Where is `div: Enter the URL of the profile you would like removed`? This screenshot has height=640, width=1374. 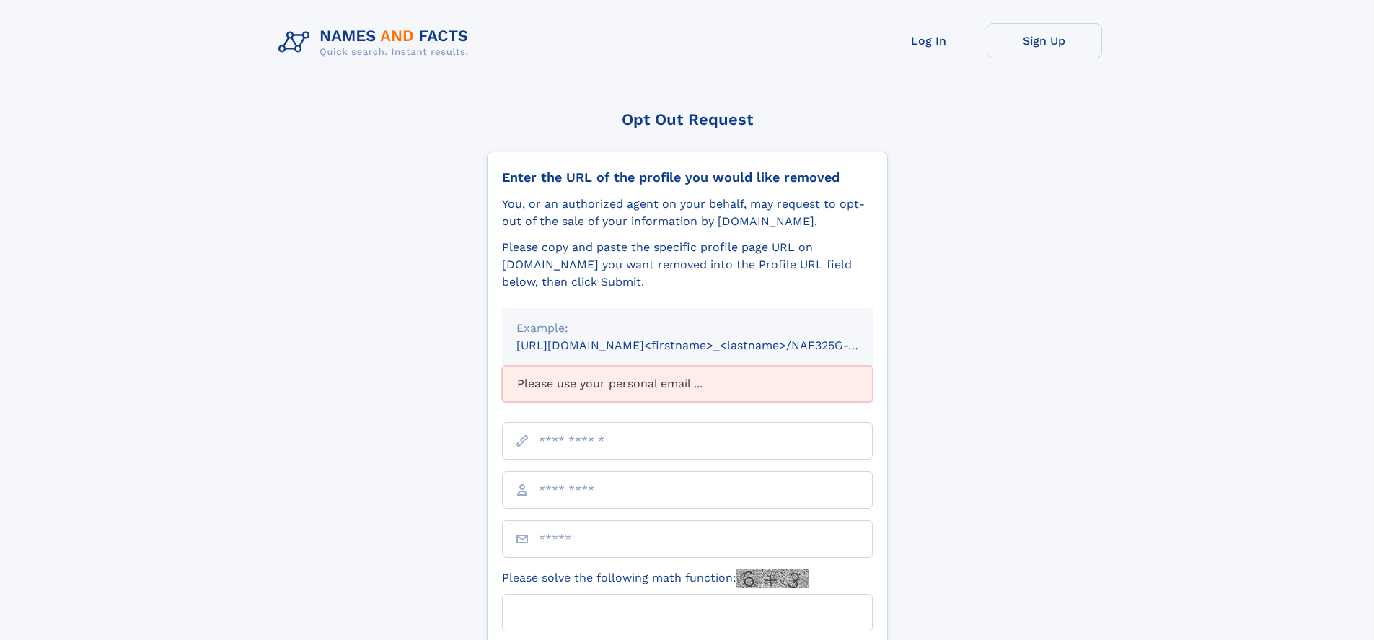
div: Enter the URL of the profile you would like removed is located at coordinates (687, 177).